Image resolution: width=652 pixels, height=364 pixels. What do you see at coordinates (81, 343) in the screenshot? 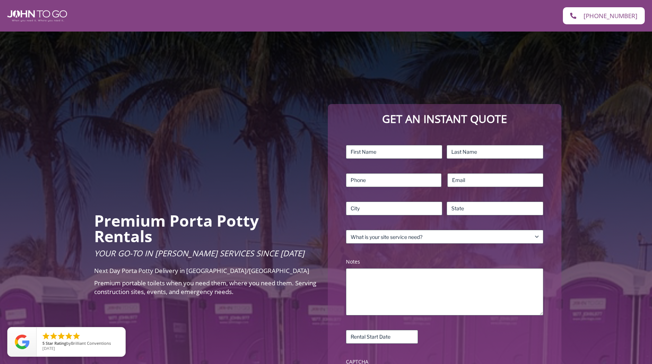
I see `span: by` at bounding box center [81, 343].